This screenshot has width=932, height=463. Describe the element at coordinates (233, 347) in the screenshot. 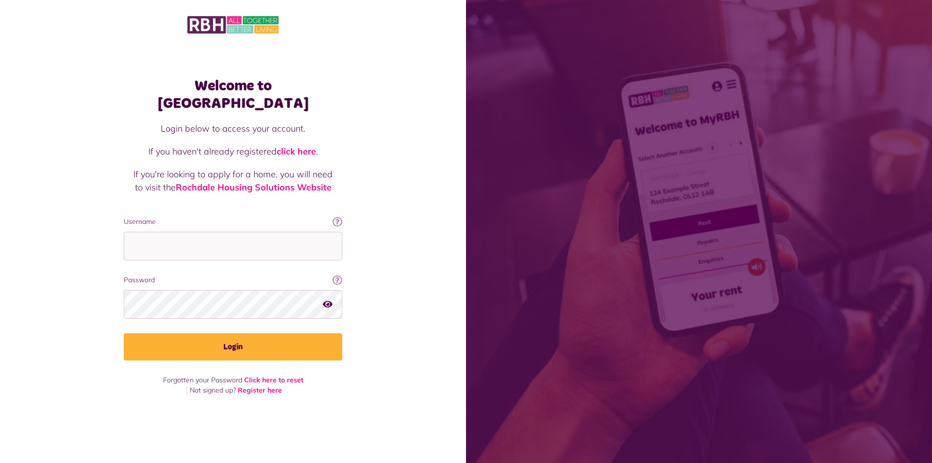

I see `button: Login` at that location.